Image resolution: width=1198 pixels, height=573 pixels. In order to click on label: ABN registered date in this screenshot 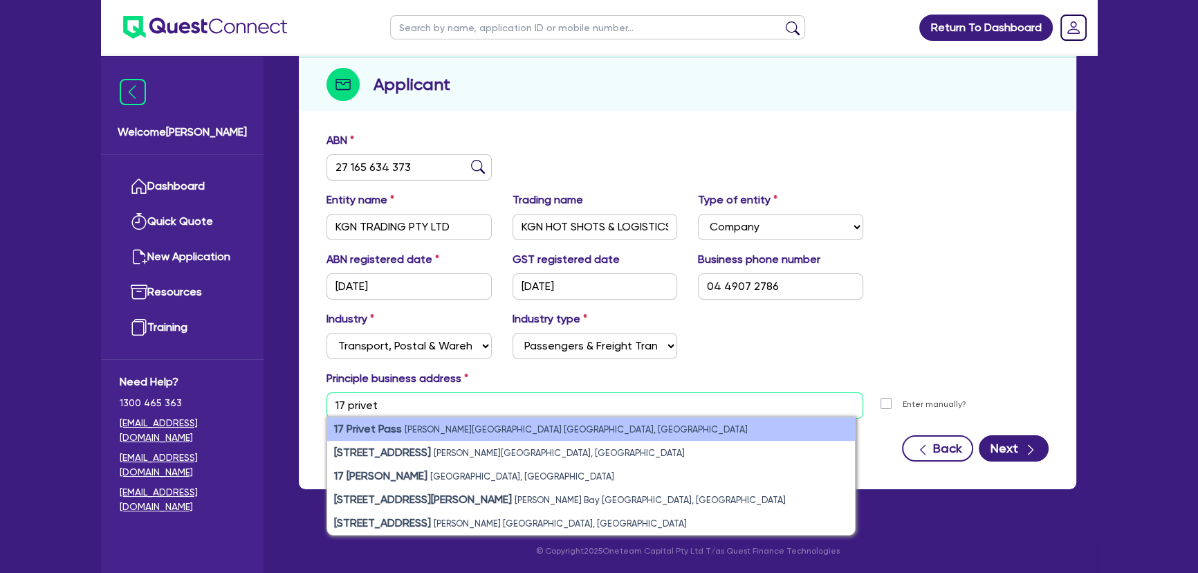, I will do `click(382, 259)`.